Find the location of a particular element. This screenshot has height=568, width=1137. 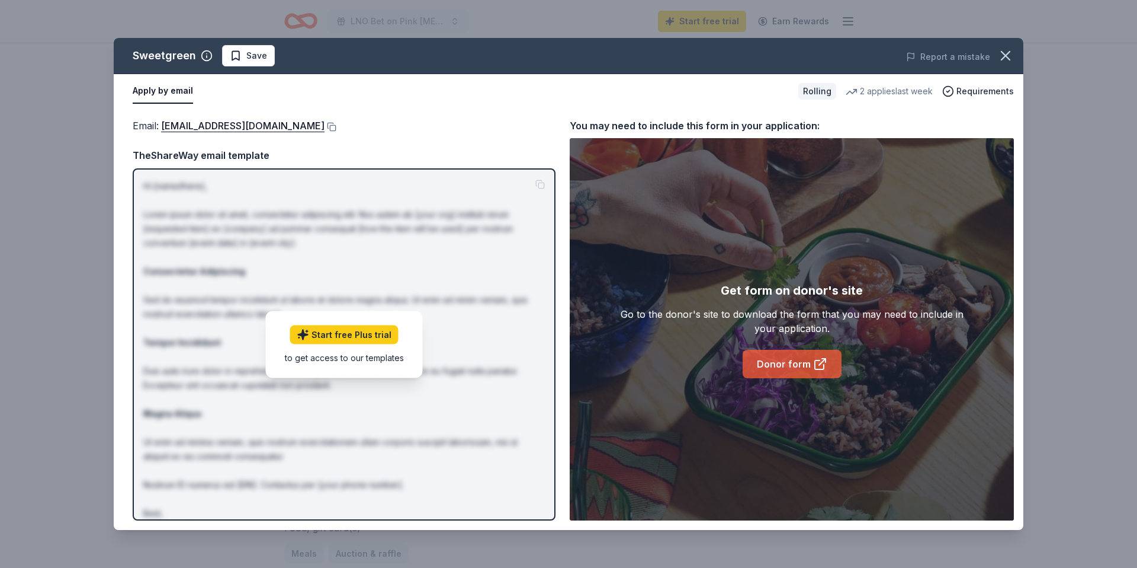

div: Go to the donor's site to download the form that you may need to include in your application. is located at coordinates (792, 321).